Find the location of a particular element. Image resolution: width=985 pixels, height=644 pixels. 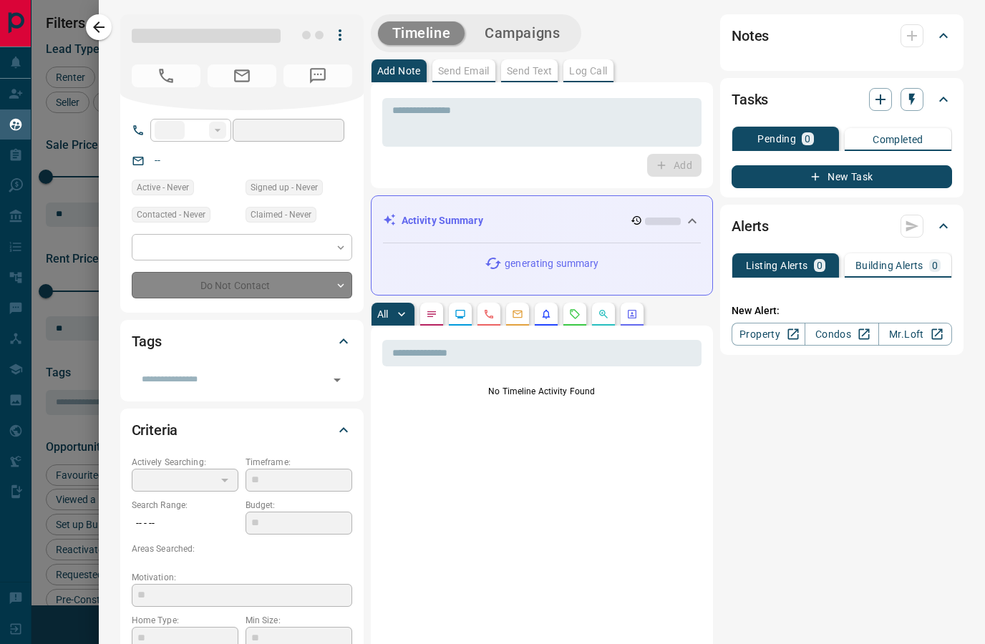

p: Timeframe: is located at coordinates (298, 462).